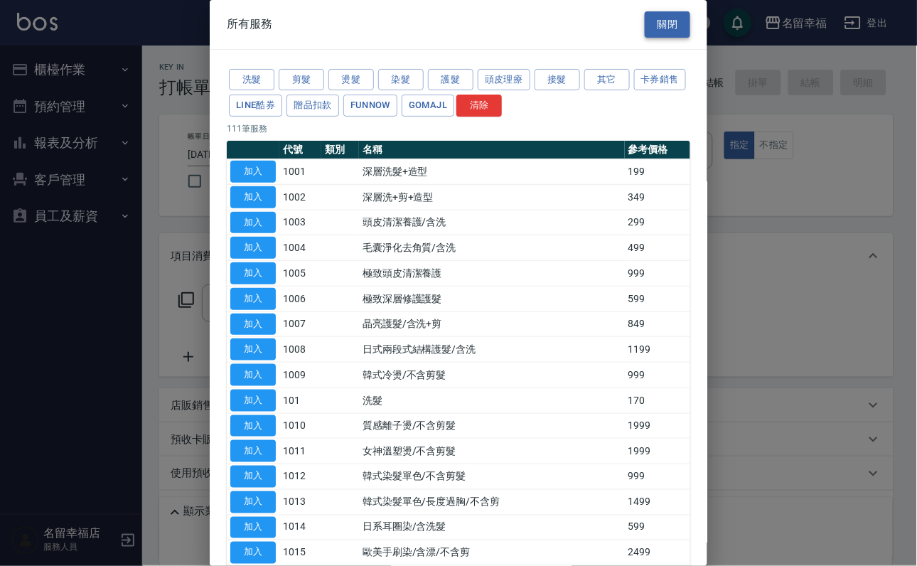 The height and width of the screenshot is (566, 917). I want to click on button: 關閉, so click(667, 24).